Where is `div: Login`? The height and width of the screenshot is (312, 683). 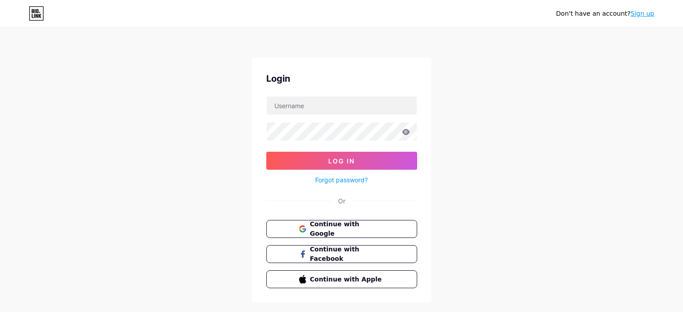
div: Login is located at coordinates (341, 79).